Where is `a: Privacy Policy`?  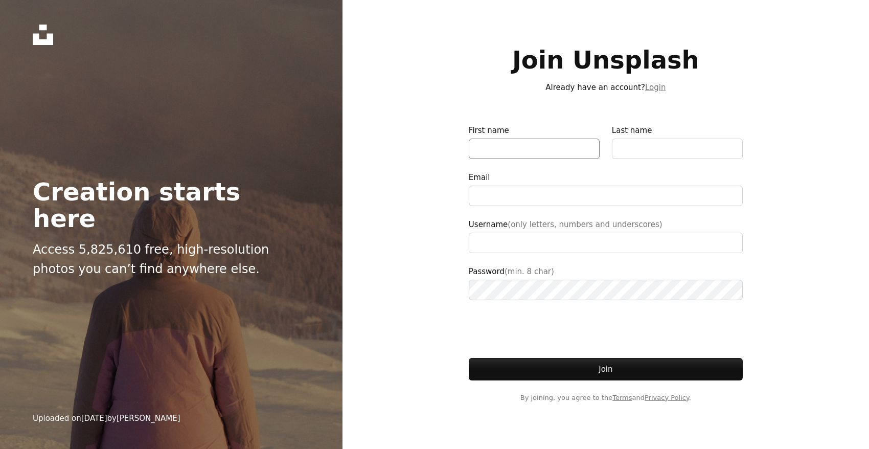 a: Privacy Policy is located at coordinates (667, 397).